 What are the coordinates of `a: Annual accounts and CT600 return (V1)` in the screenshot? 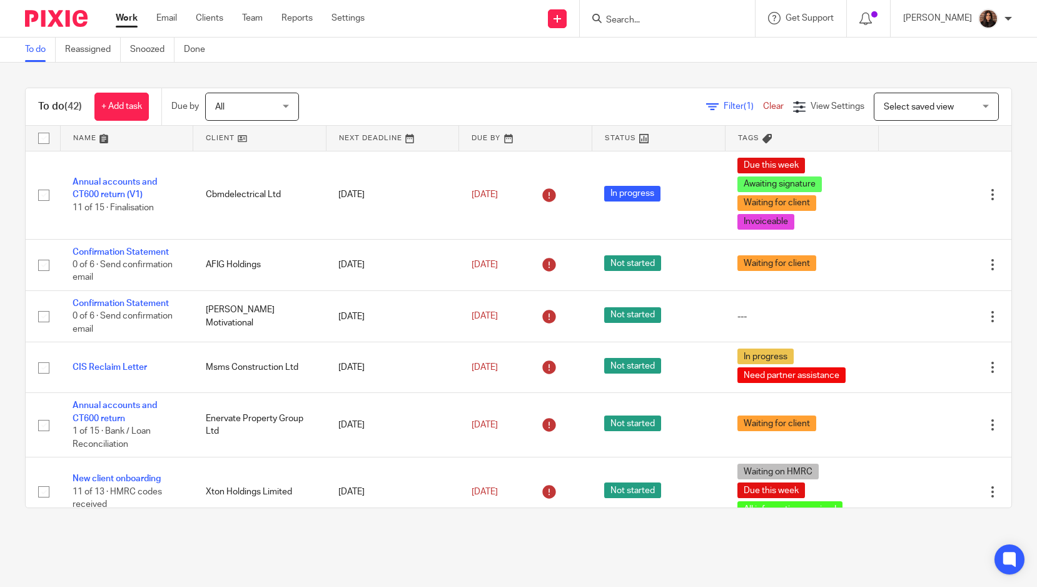 It's located at (115, 188).